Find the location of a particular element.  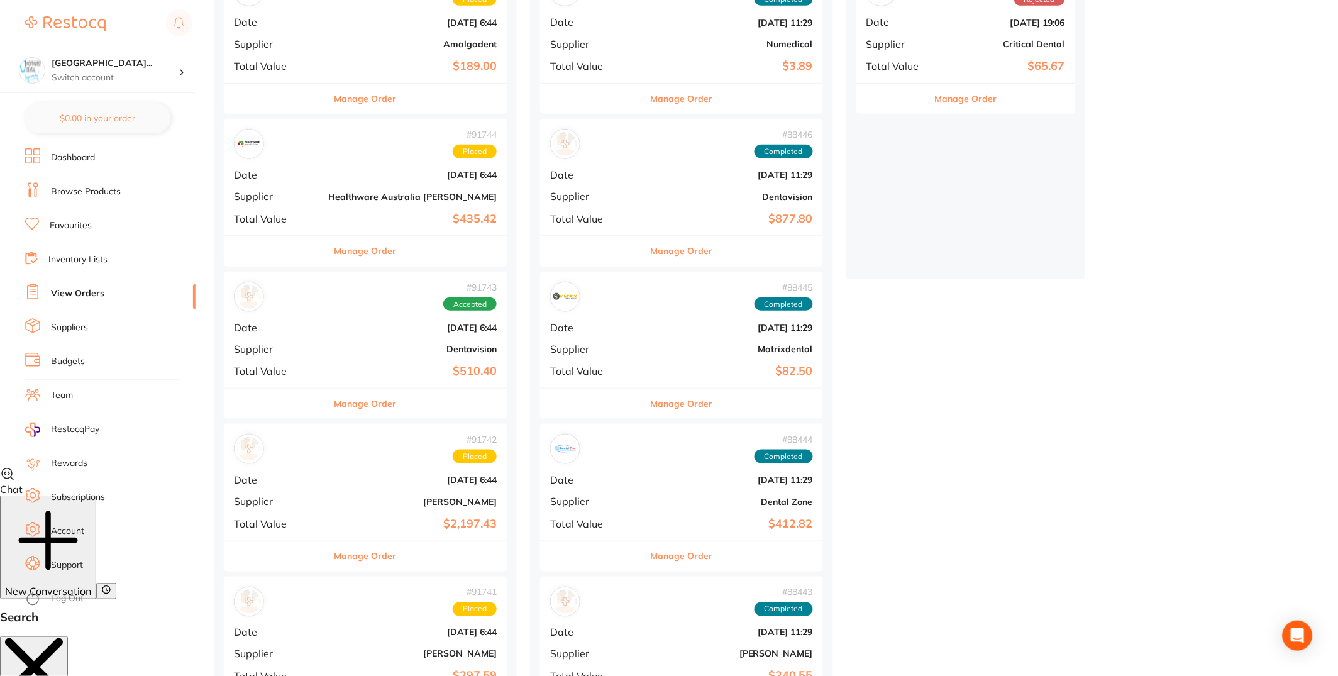

h4: North West Dental Wynyard is located at coordinates (115, 64).